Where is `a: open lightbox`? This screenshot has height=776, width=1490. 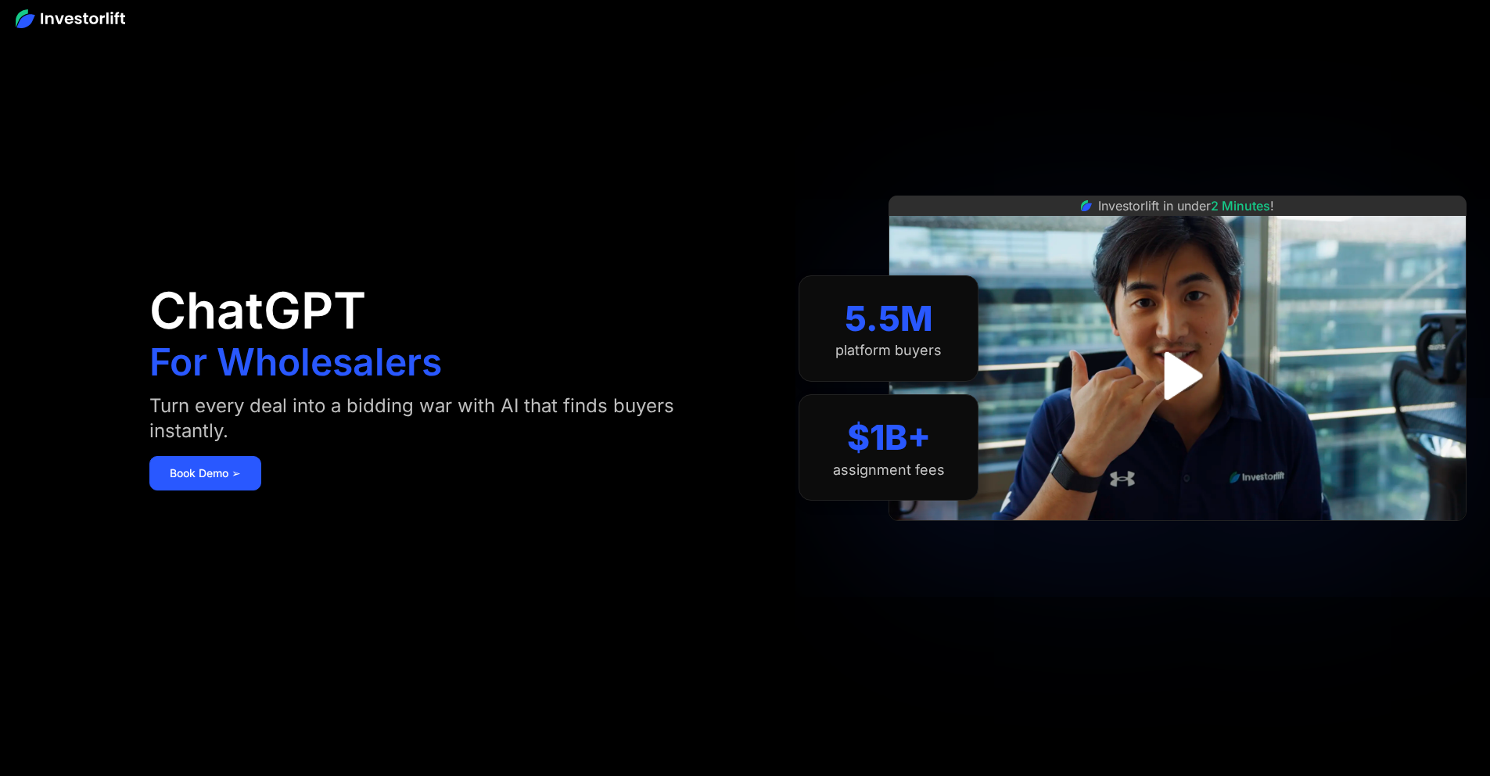 a: open lightbox is located at coordinates (1177, 375).